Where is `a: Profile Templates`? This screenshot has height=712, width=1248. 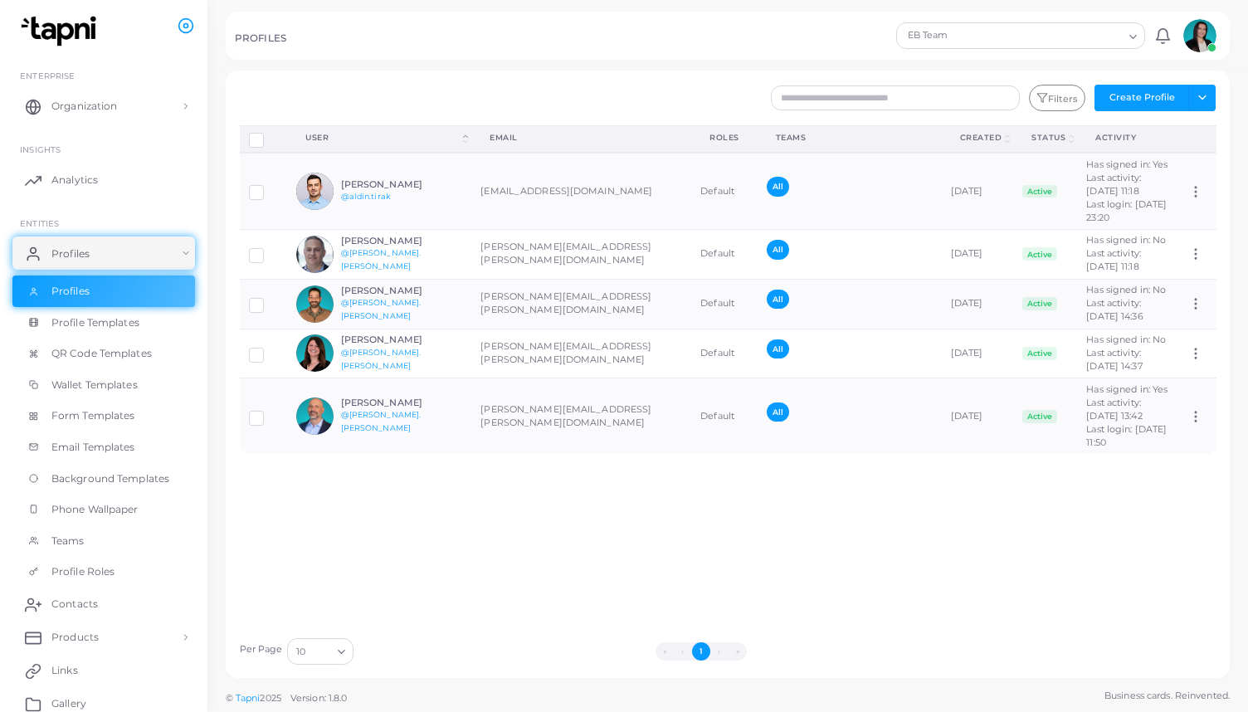
a: Profile Templates is located at coordinates (104, 323).